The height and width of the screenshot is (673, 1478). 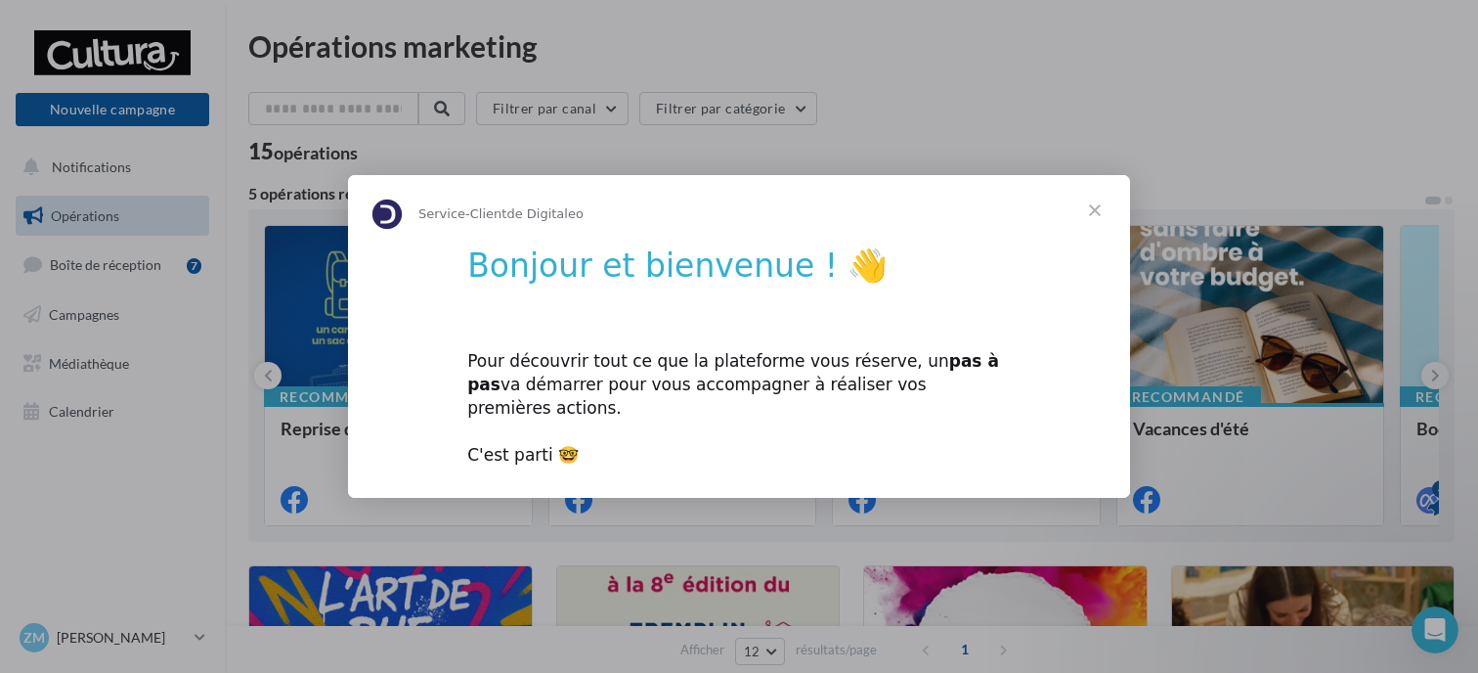 What do you see at coordinates (387, 214) in the screenshot?
I see `img: Profile image for Service-Client` at bounding box center [387, 214].